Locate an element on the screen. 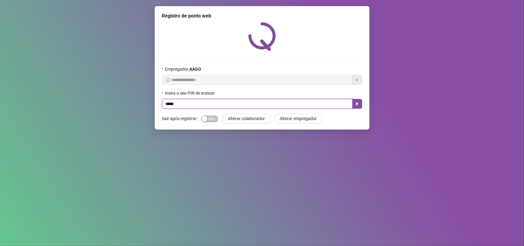 The height and width of the screenshot is (246, 524). span: Empregador : is located at coordinates (183, 69).